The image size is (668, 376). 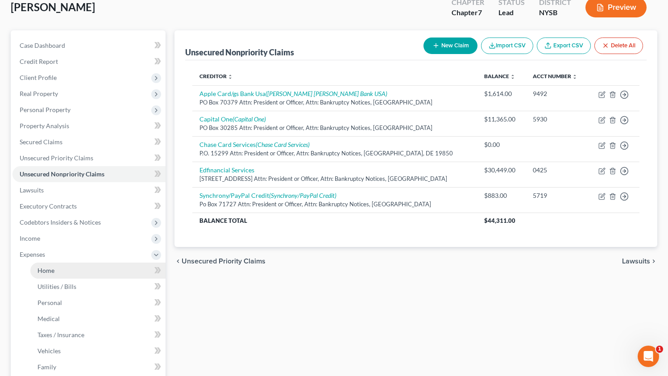 What do you see at coordinates (42, 45) in the screenshot?
I see `span: Case Dashboard` at bounding box center [42, 45].